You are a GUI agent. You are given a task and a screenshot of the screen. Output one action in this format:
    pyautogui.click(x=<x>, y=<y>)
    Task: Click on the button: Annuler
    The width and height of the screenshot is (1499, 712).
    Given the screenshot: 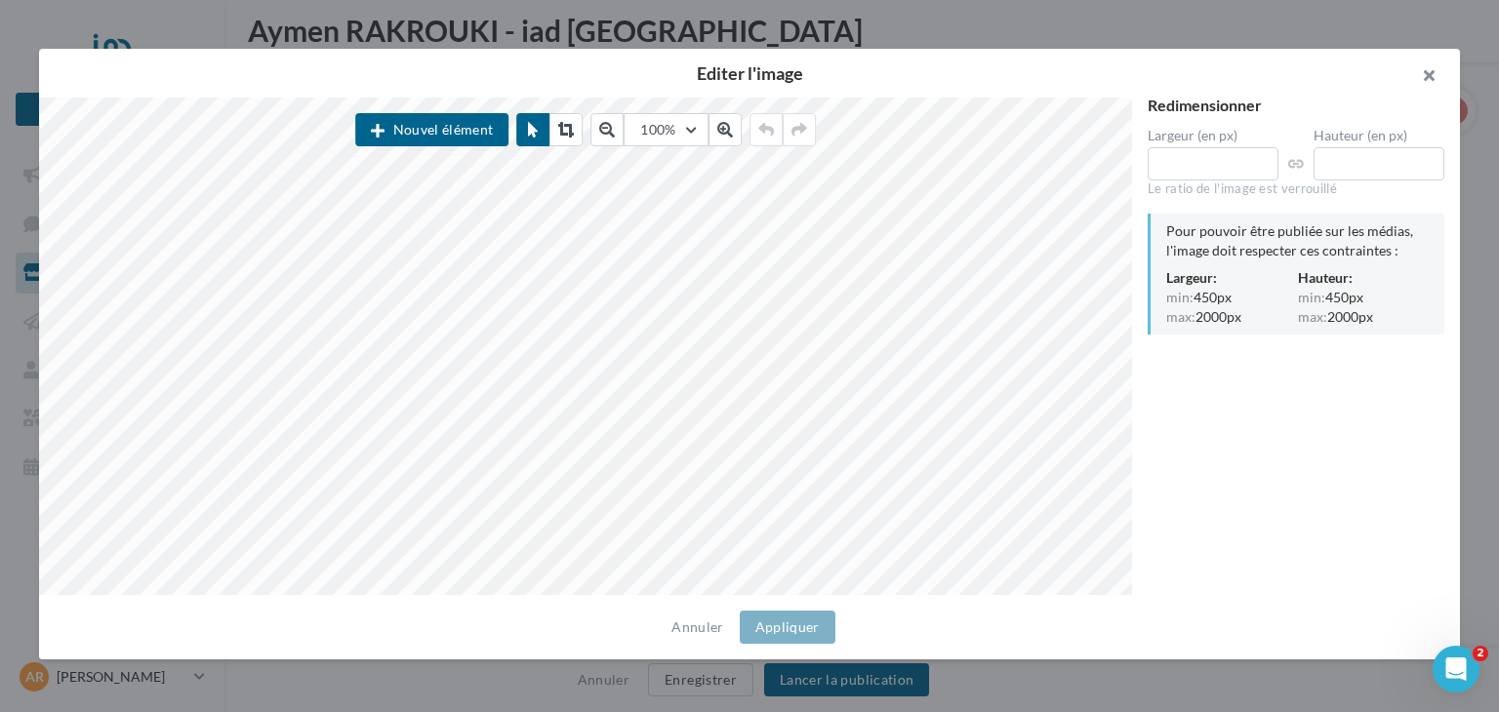 What is the action you would take?
    pyautogui.click(x=697, y=627)
    